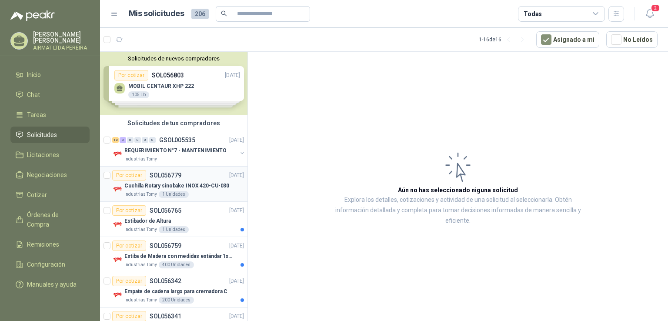  Describe the element at coordinates (176, 300) in the screenshot. I see `div: 200 Unidades` at that location.